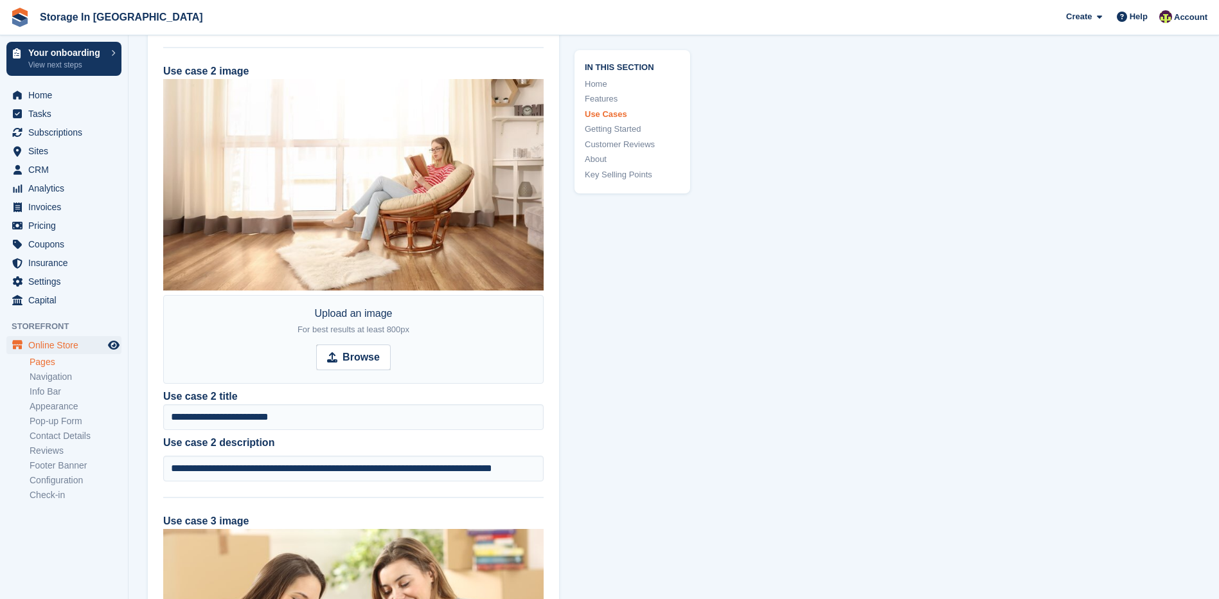 The width and height of the screenshot is (1219, 599). I want to click on span: Subscriptions, so click(67, 132).